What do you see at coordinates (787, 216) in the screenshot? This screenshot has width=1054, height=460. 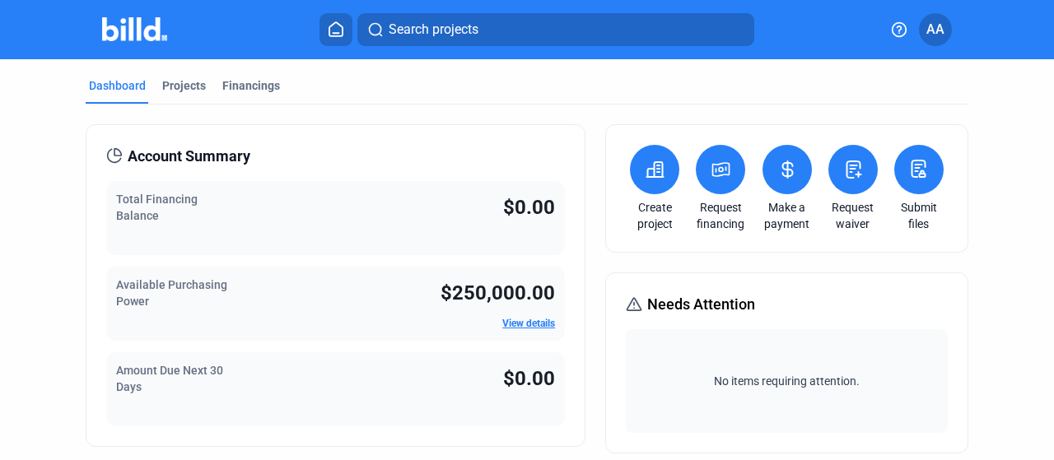 I see `a: Make a payment` at bounding box center [787, 216].